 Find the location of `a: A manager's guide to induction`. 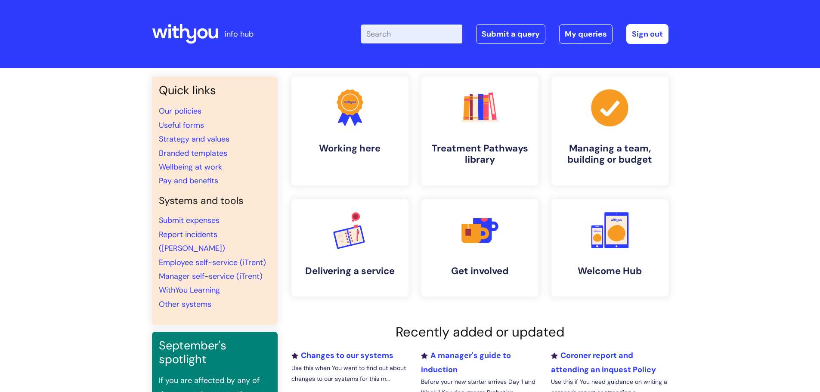

a: A manager's guide to induction is located at coordinates (466, 363).